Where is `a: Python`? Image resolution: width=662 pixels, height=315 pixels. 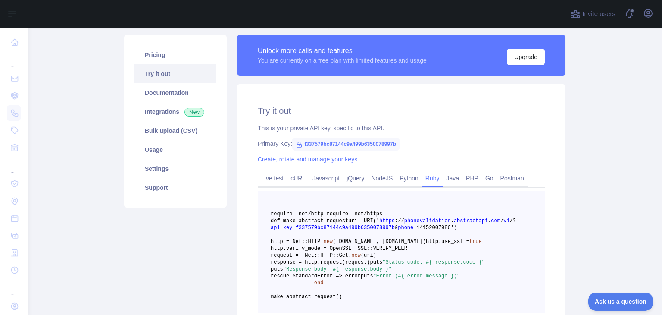 a: Python is located at coordinates (409, 178).